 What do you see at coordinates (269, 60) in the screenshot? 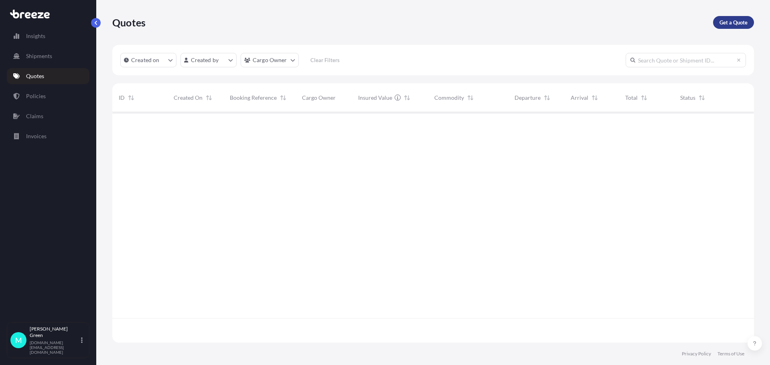
I see `button: cargoOwner Filter options` at bounding box center [269, 60].